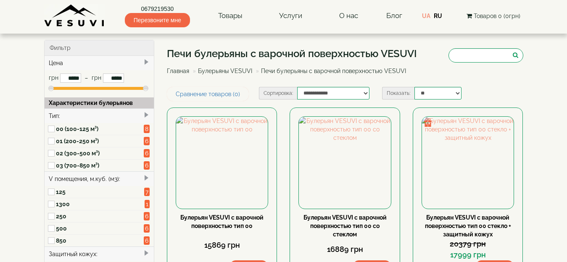 The image size is (567, 262). Describe the element at coordinates (278, 93) in the screenshot. I see `label: Сортировка:` at that location.